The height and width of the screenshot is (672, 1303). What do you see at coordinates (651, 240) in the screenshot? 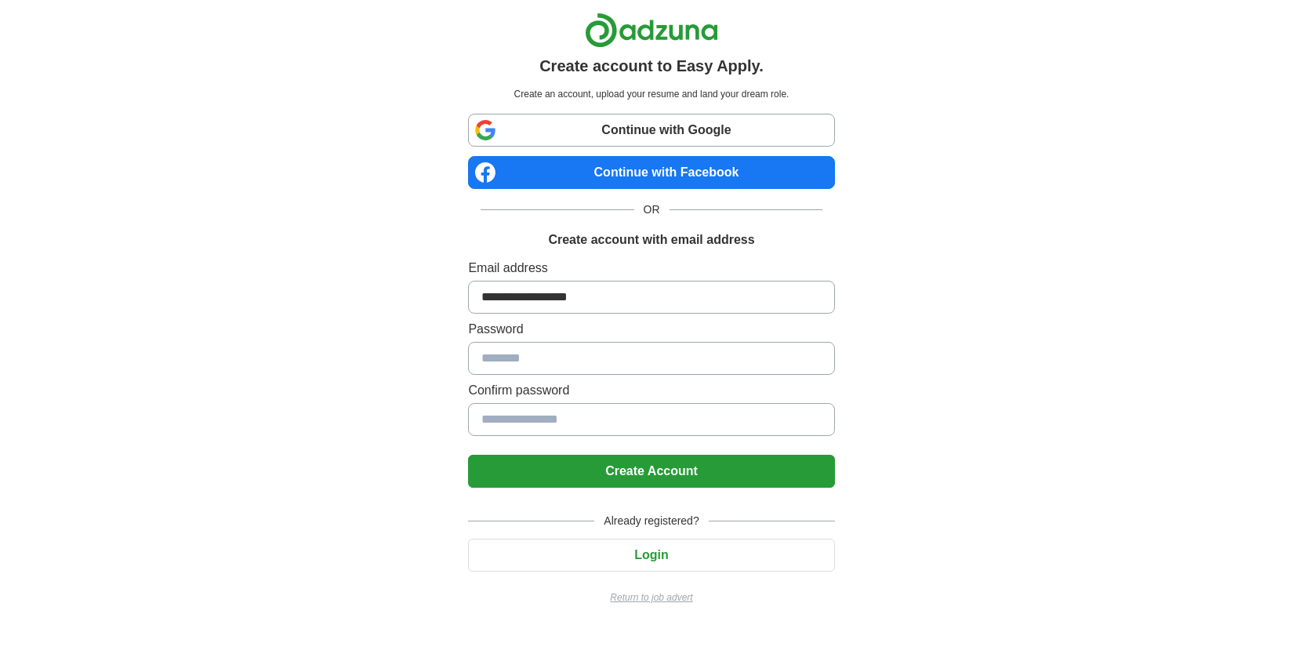
I see `h1: Create account with email address` at bounding box center [651, 240].